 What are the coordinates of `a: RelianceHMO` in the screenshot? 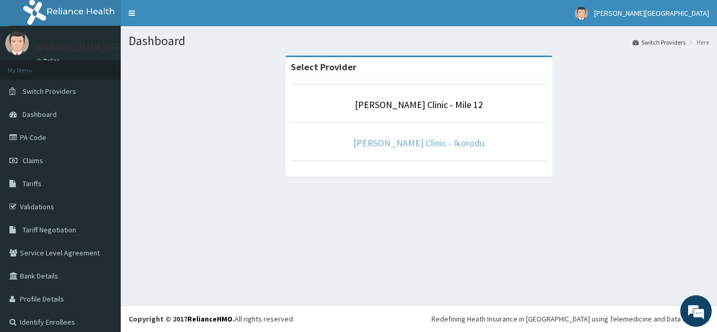 It's located at (210, 319).